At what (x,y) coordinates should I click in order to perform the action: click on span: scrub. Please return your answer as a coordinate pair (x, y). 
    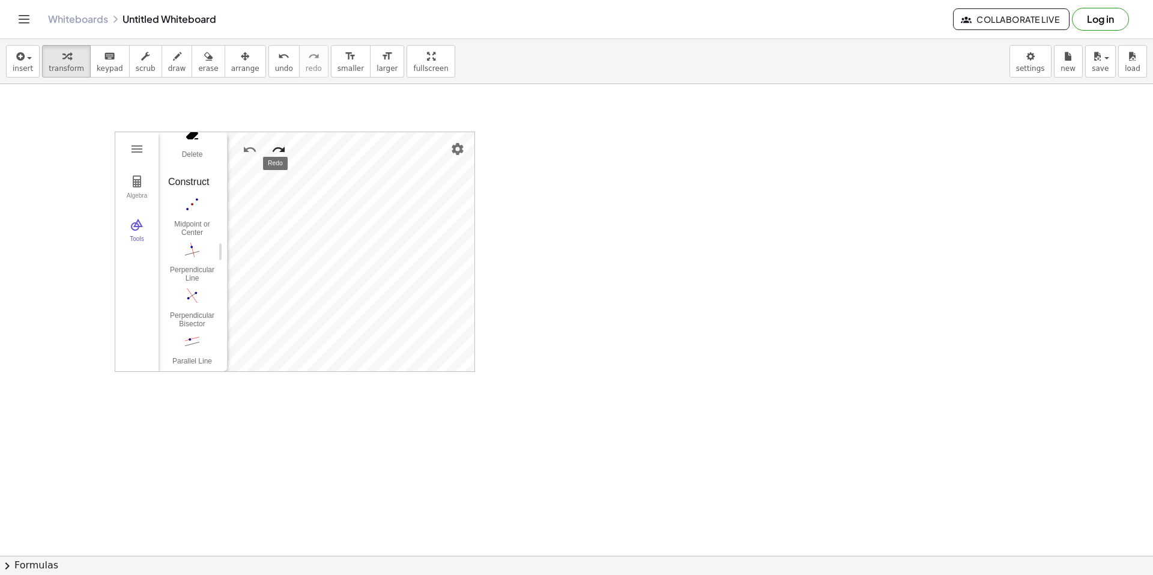
    Looking at the image, I should click on (145, 68).